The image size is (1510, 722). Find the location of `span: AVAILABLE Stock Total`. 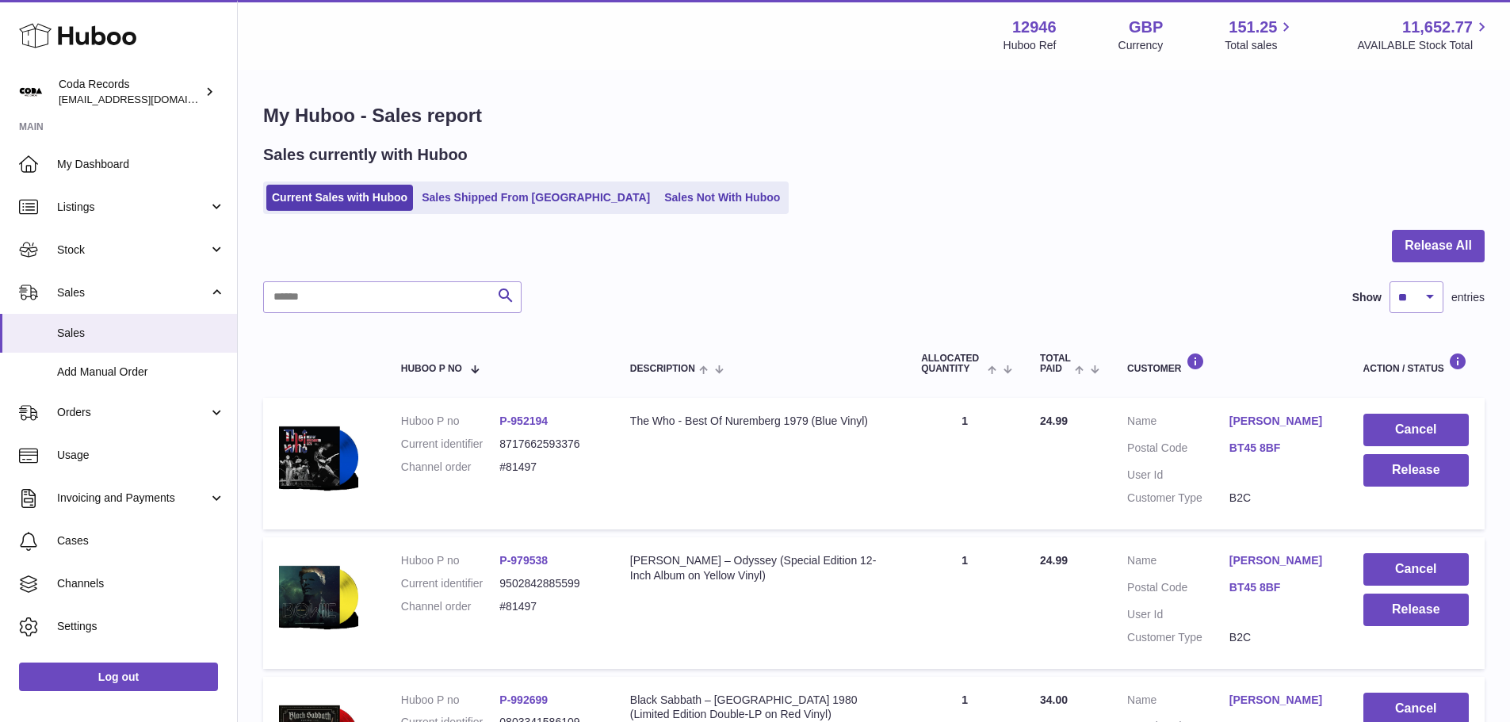

span: AVAILABLE Stock Total is located at coordinates (1423, 45).